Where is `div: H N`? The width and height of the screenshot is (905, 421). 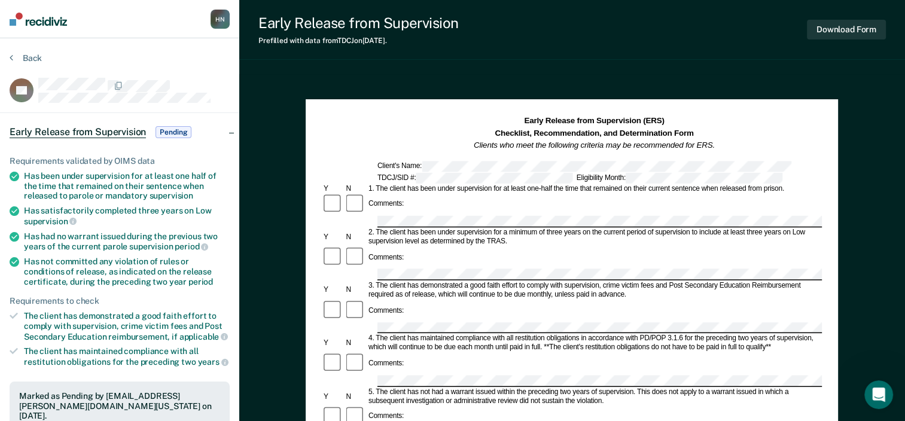
div: H N is located at coordinates (220, 19).